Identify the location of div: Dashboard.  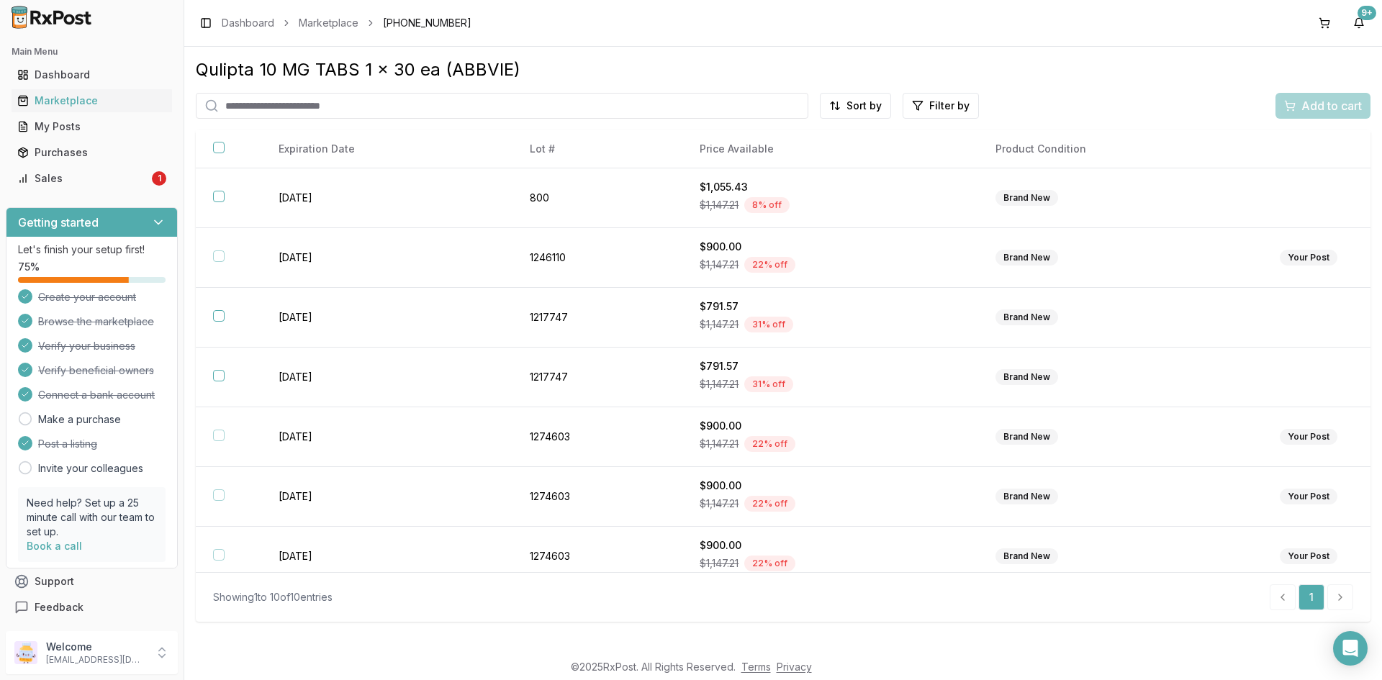
(91, 75).